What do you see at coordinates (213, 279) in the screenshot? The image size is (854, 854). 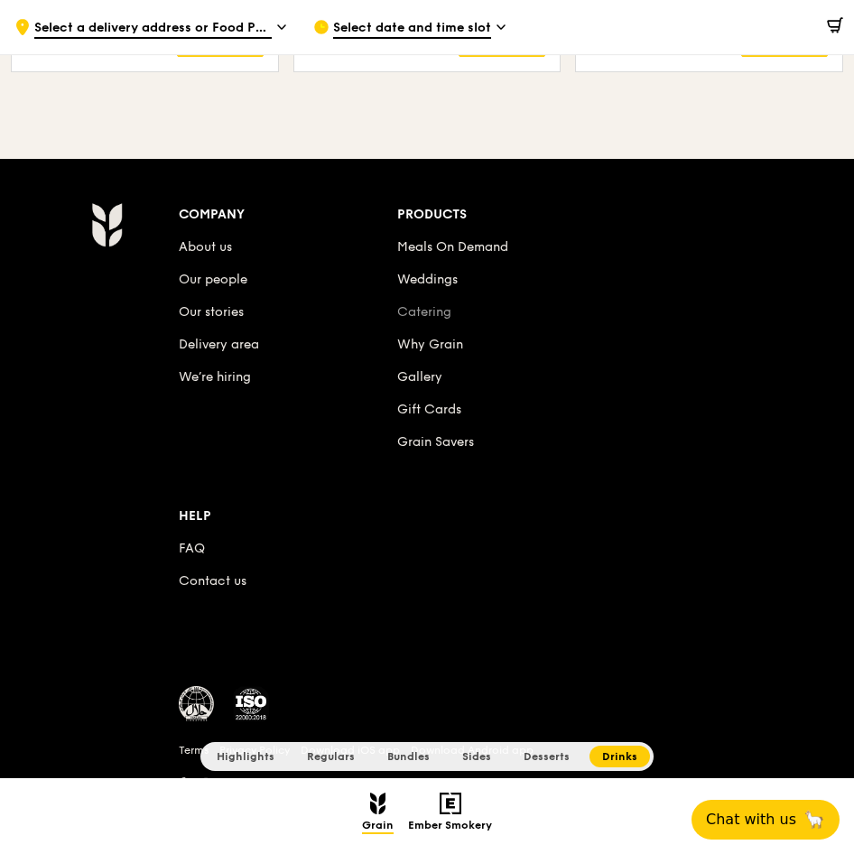 I see `a: Our people` at bounding box center [213, 279].